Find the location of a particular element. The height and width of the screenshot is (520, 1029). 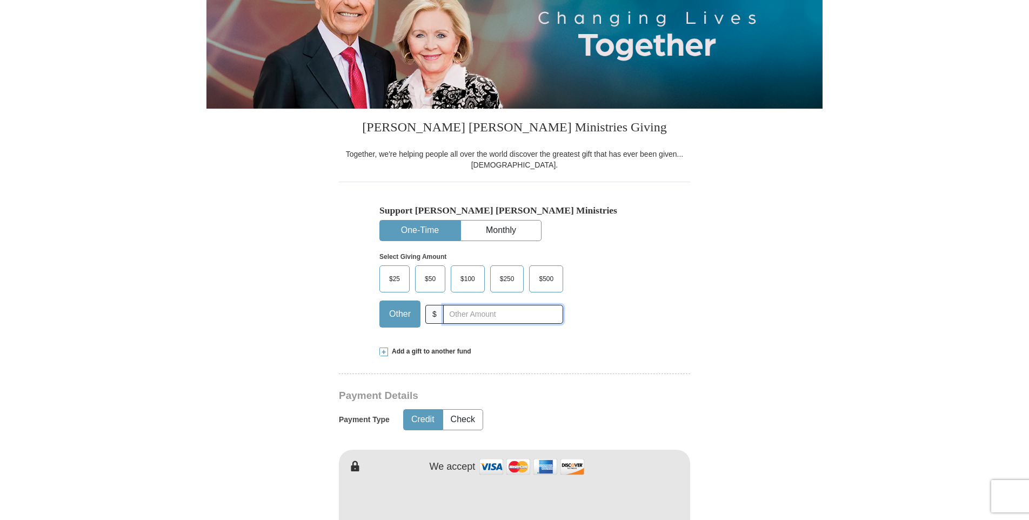

button: Credit is located at coordinates (423, 420).